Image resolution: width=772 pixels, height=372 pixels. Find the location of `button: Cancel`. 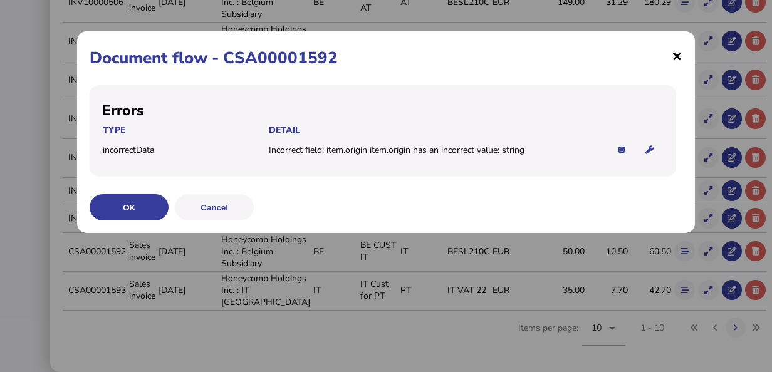

button: Cancel is located at coordinates (214, 207).